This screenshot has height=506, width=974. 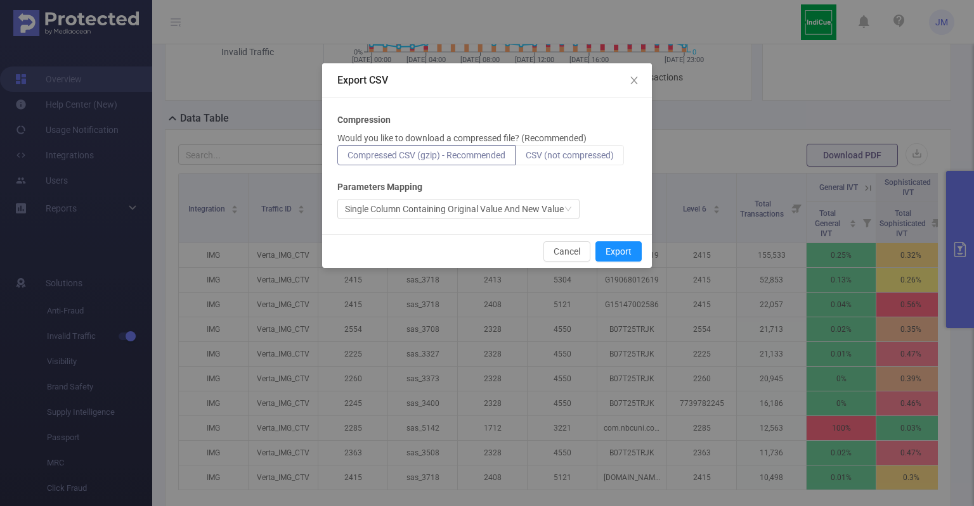 What do you see at coordinates (569, 155) in the screenshot?
I see `span: CSV (not compressed)` at bounding box center [569, 155].